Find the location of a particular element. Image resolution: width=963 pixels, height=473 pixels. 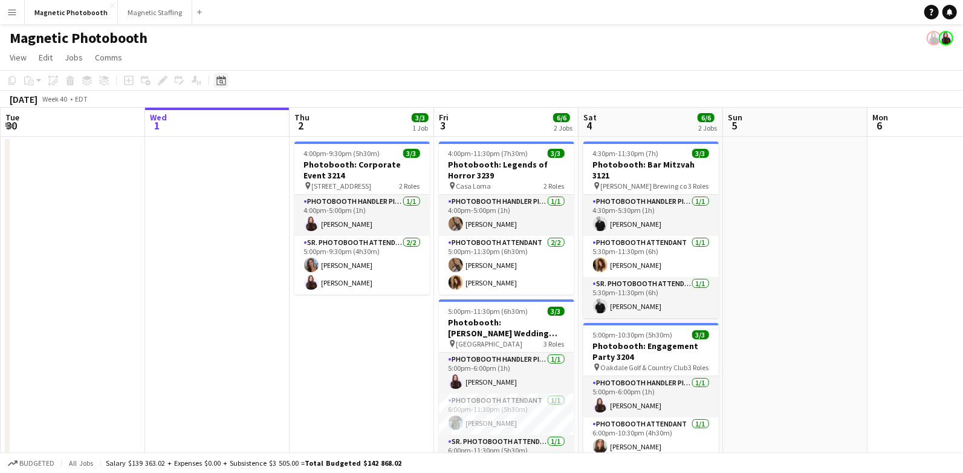

span: 4:00pm-9:30pm (5h30m) is located at coordinates (342, 153).